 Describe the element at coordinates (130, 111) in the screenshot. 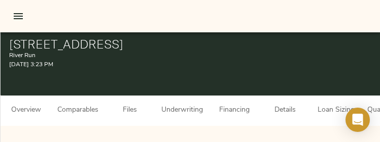

I see `span: Files` at that location.